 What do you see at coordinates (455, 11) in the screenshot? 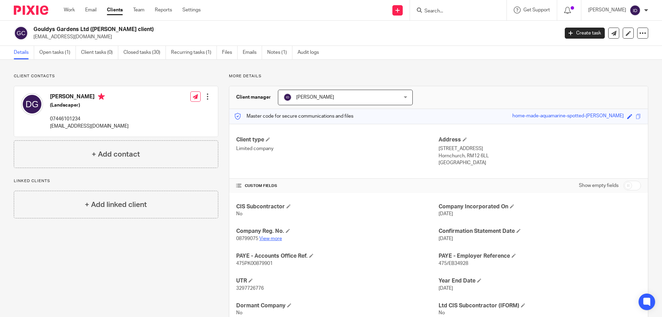
I see `input: Search` at bounding box center [455, 11].